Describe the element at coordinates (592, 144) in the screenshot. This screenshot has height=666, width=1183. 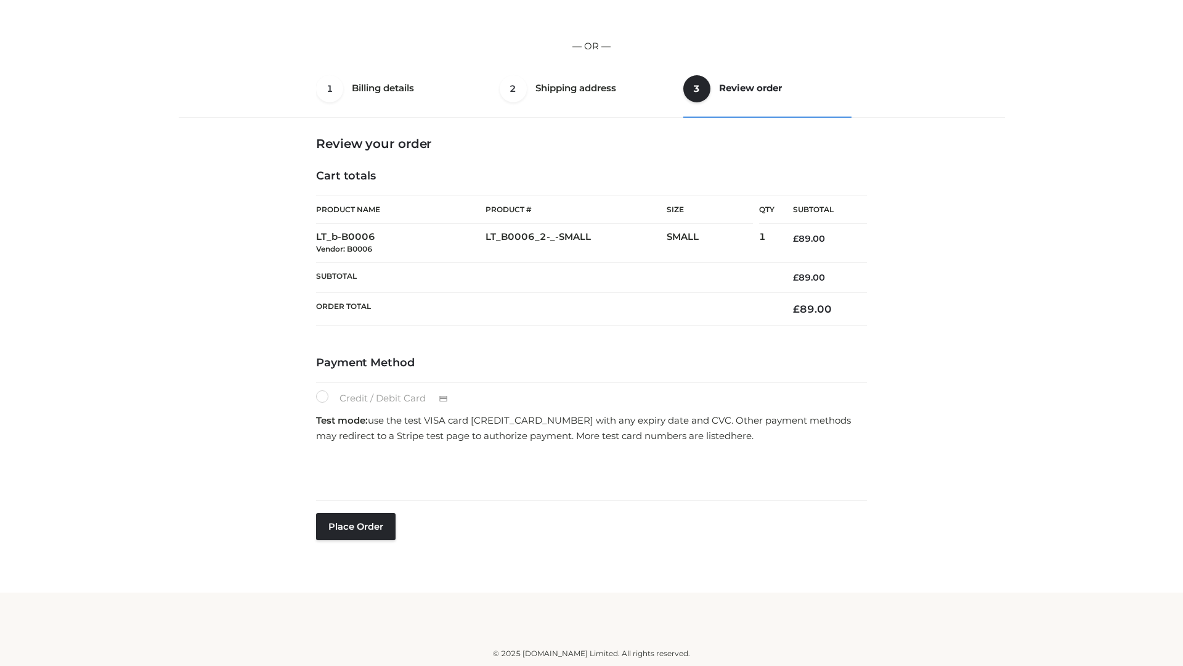
I see `h3: Review your order` at that location.